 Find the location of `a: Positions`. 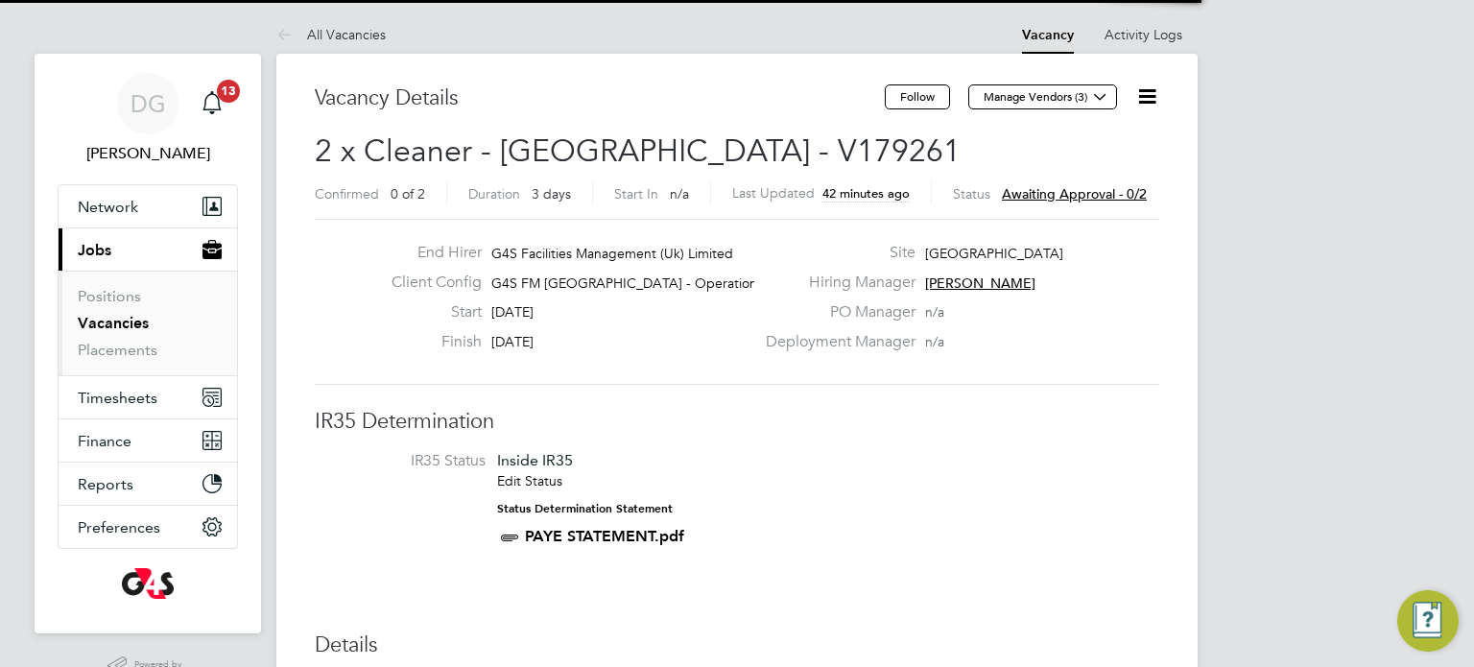

a: Positions is located at coordinates (109, 296).